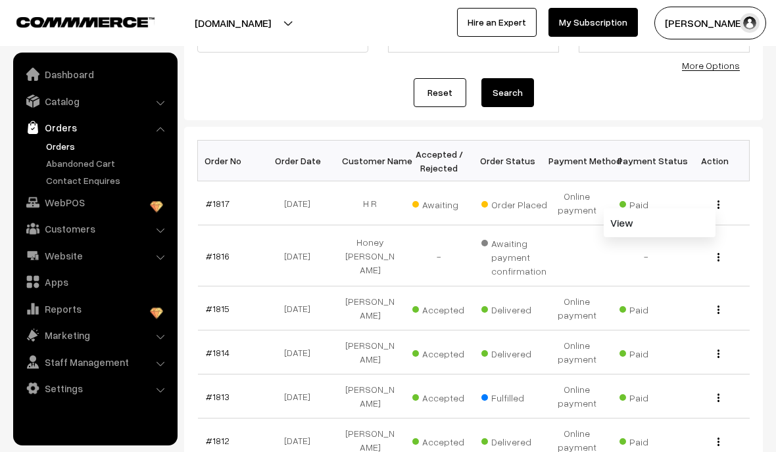  Describe the element at coordinates (218, 352) in the screenshot. I see `a: #1814` at that location.